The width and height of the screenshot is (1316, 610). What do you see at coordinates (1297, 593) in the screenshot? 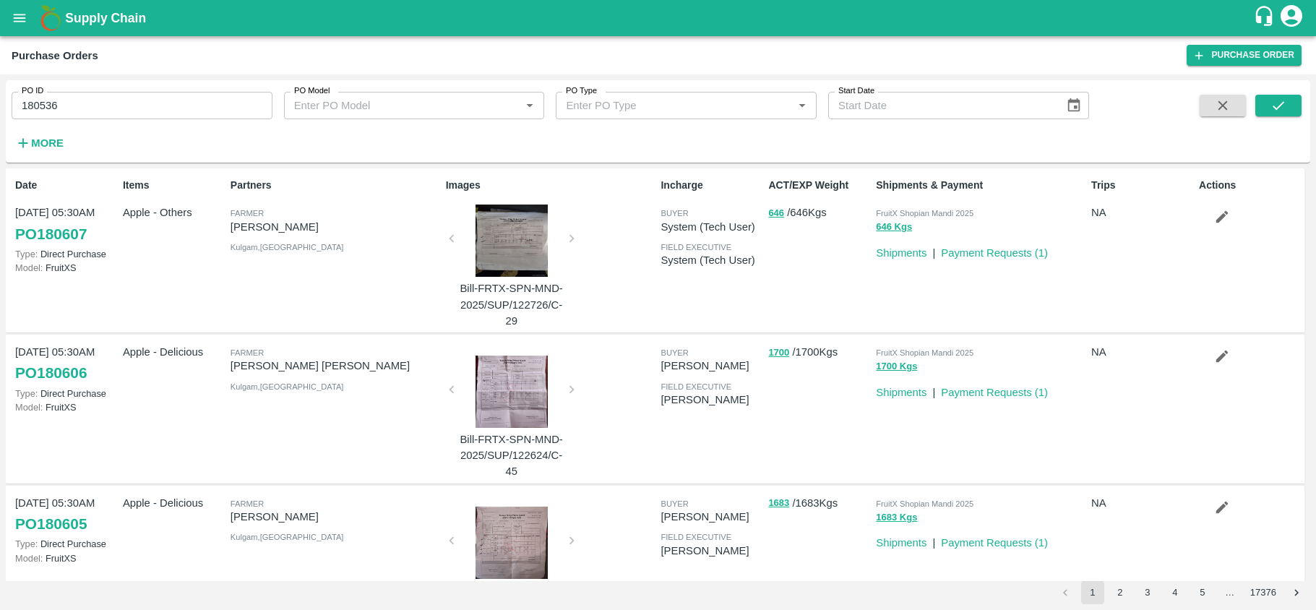
I see `button: Go to next page` at bounding box center [1297, 593].